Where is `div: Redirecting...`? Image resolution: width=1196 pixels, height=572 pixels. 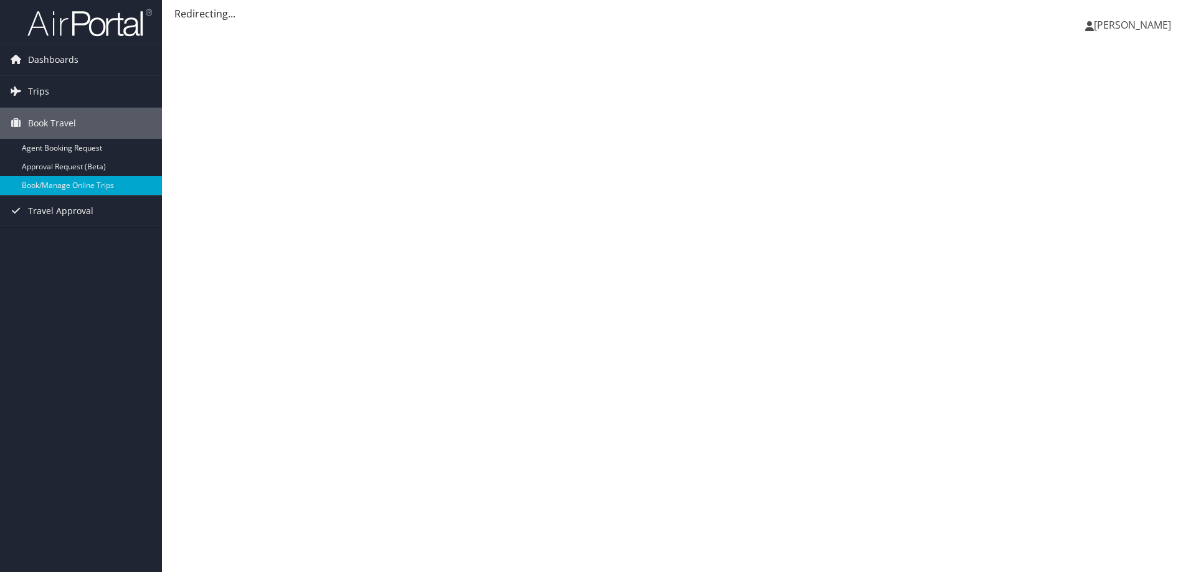 div: Redirecting... is located at coordinates (679, 14).